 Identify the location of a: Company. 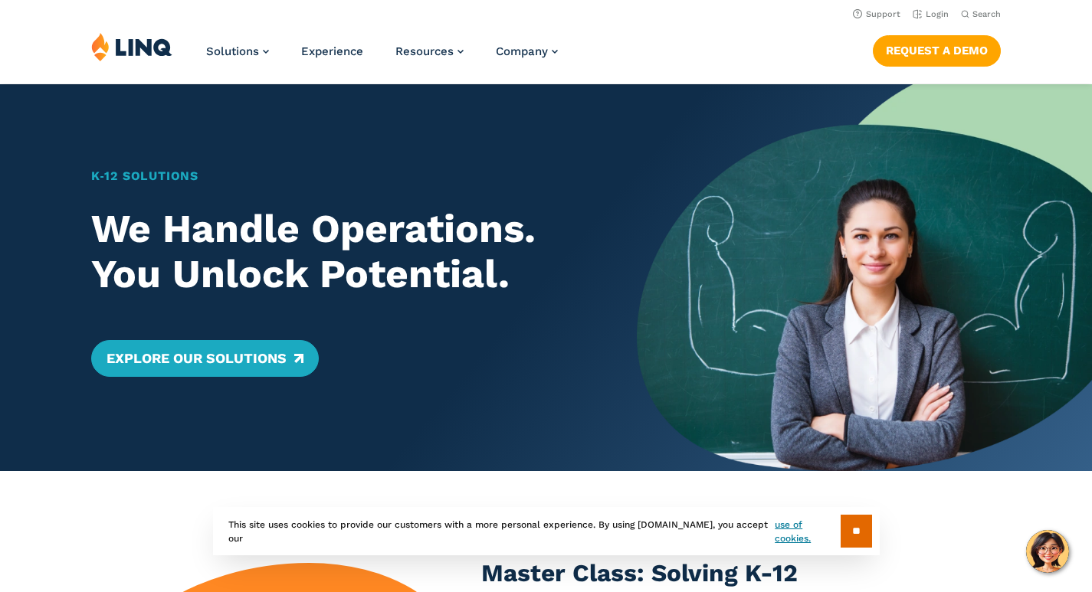
(526, 51).